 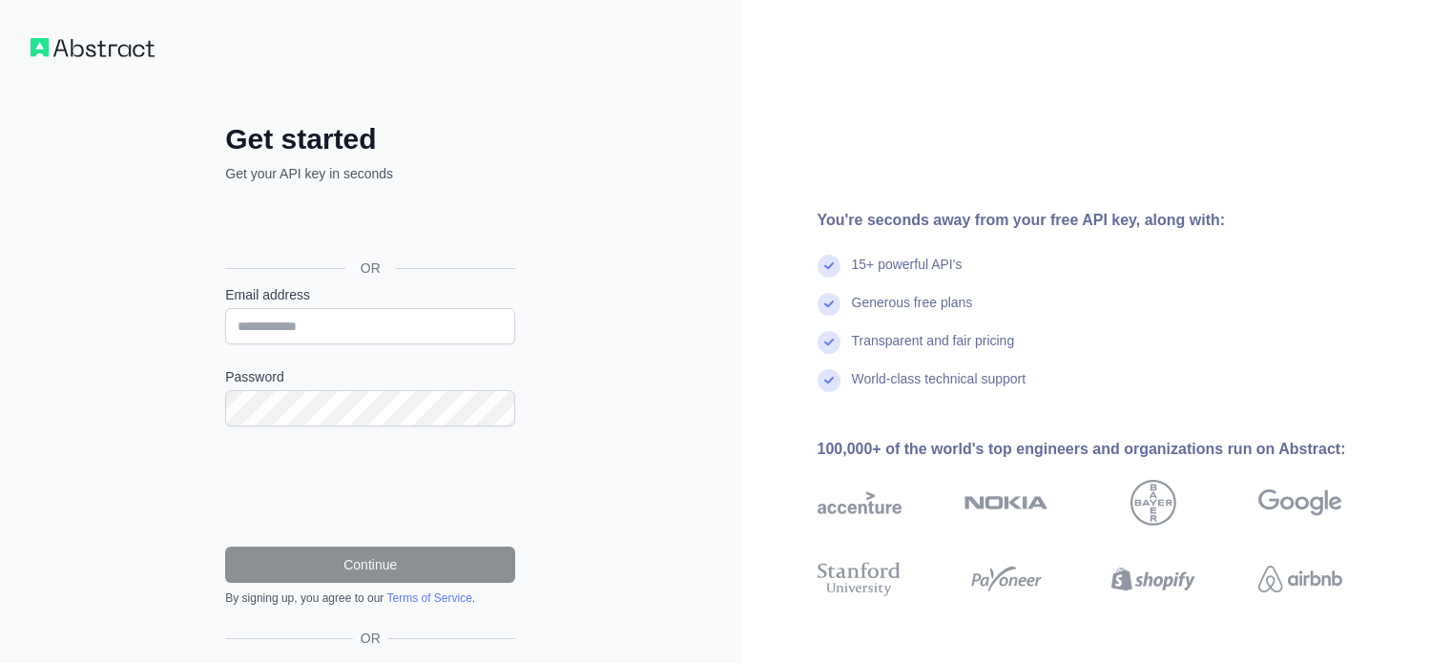 What do you see at coordinates (1006, 503) in the screenshot?
I see `img: nokia` at bounding box center [1006, 503].